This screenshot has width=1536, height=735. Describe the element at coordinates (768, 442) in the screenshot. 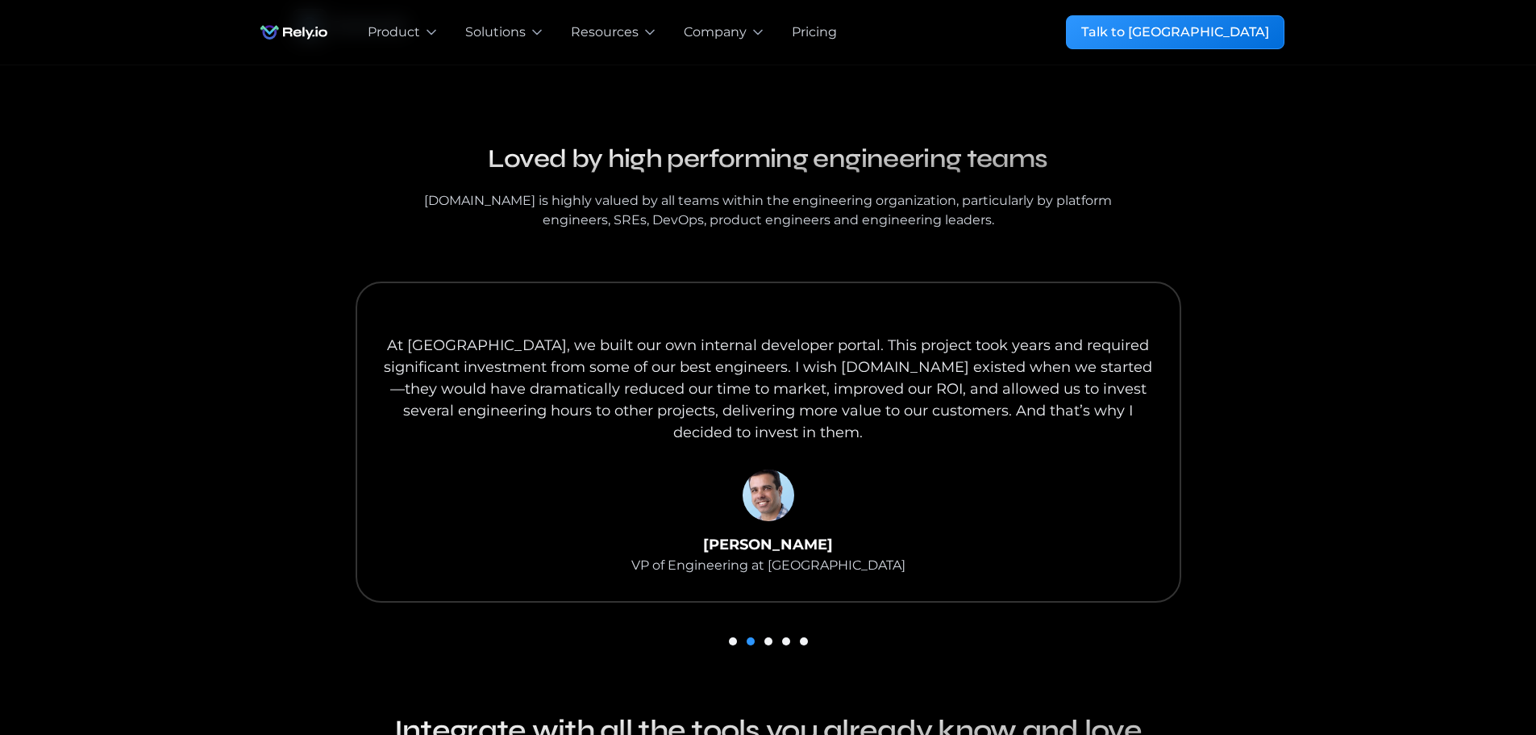

I see `div: 2 of 5` at that location.